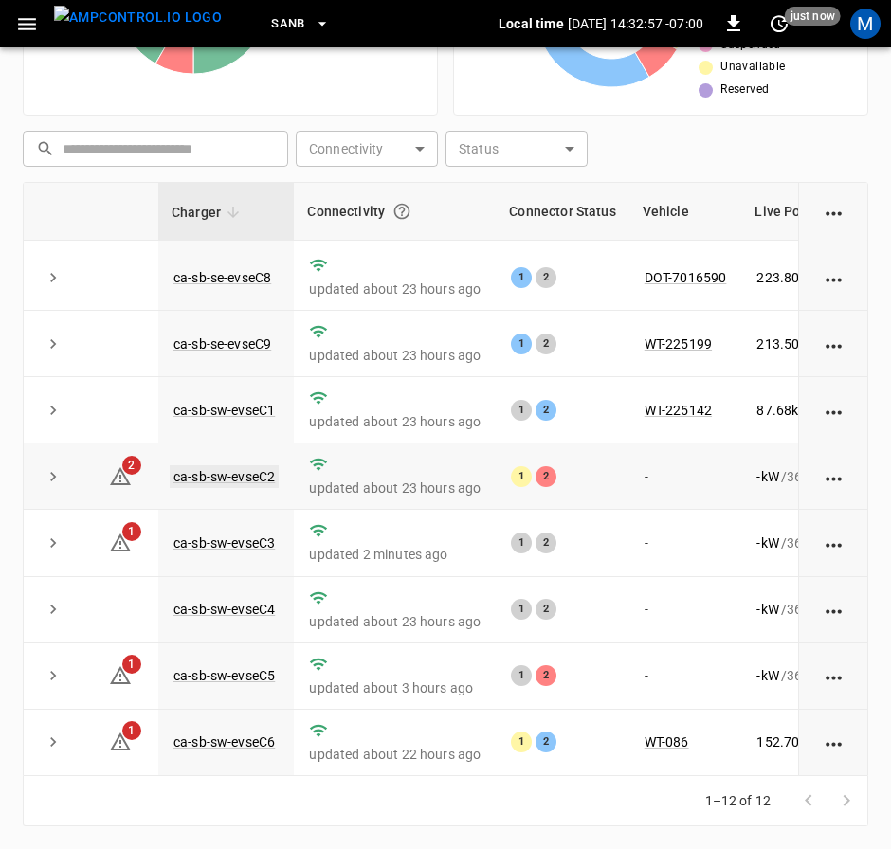 Image resolution: width=891 pixels, height=849 pixels. Describe the element at coordinates (812, 16) in the screenshot. I see `span: just now` at that location.